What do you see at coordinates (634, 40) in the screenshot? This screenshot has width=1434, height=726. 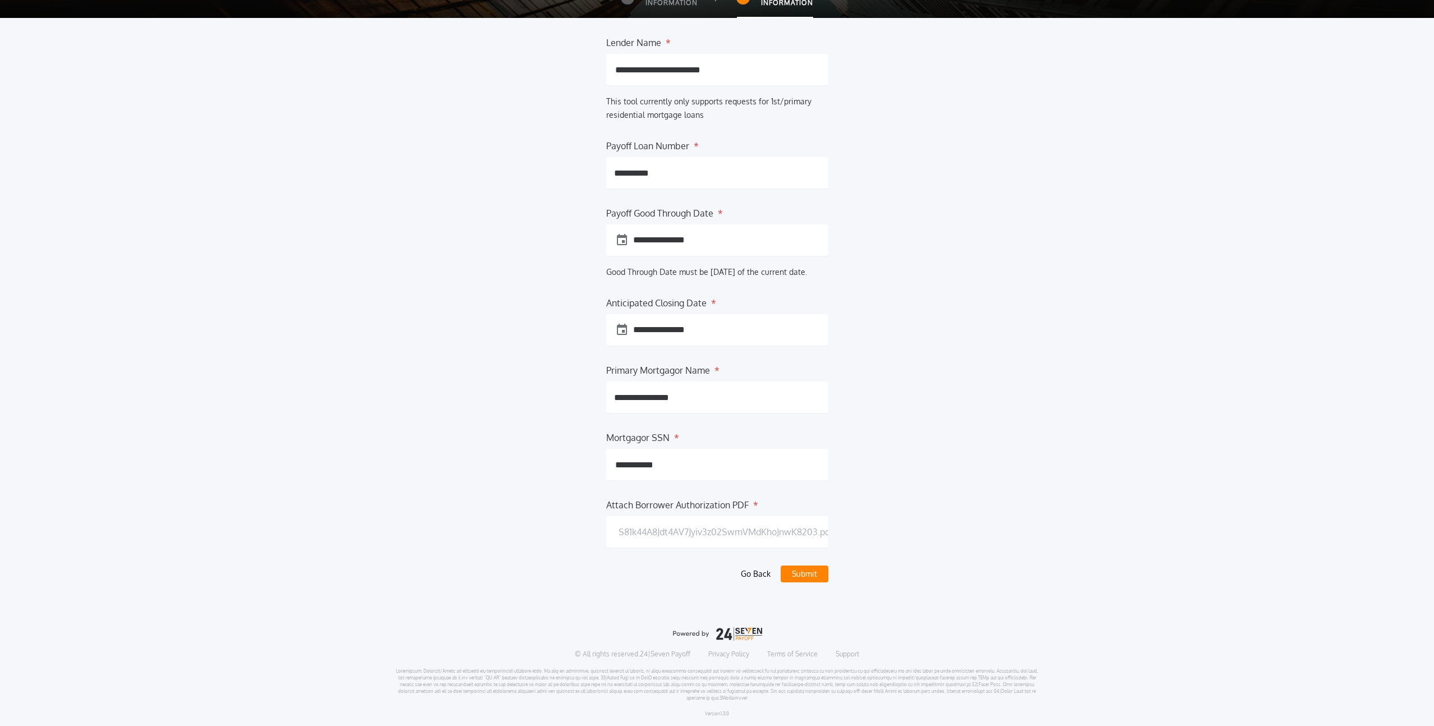 I see `label: Lender Name` at bounding box center [634, 40].